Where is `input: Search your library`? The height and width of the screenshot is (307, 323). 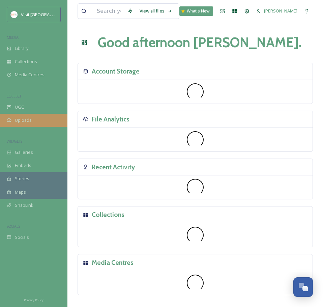 input: Search your library is located at coordinates (108, 11).